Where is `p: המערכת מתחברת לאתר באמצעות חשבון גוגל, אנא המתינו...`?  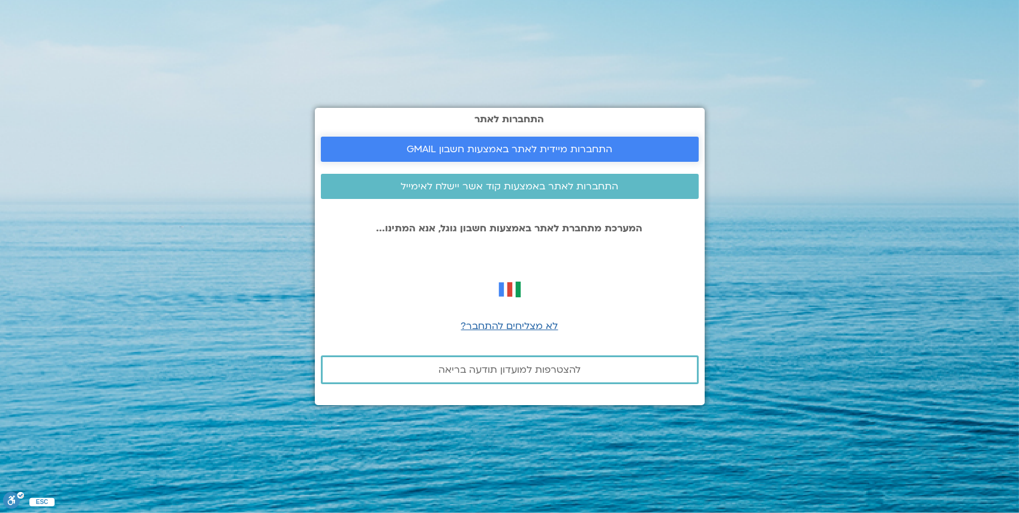 p: המערכת מתחברת לאתר באמצעות חשבון גוגל, אנא המתינו... is located at coordinates (510, 228).